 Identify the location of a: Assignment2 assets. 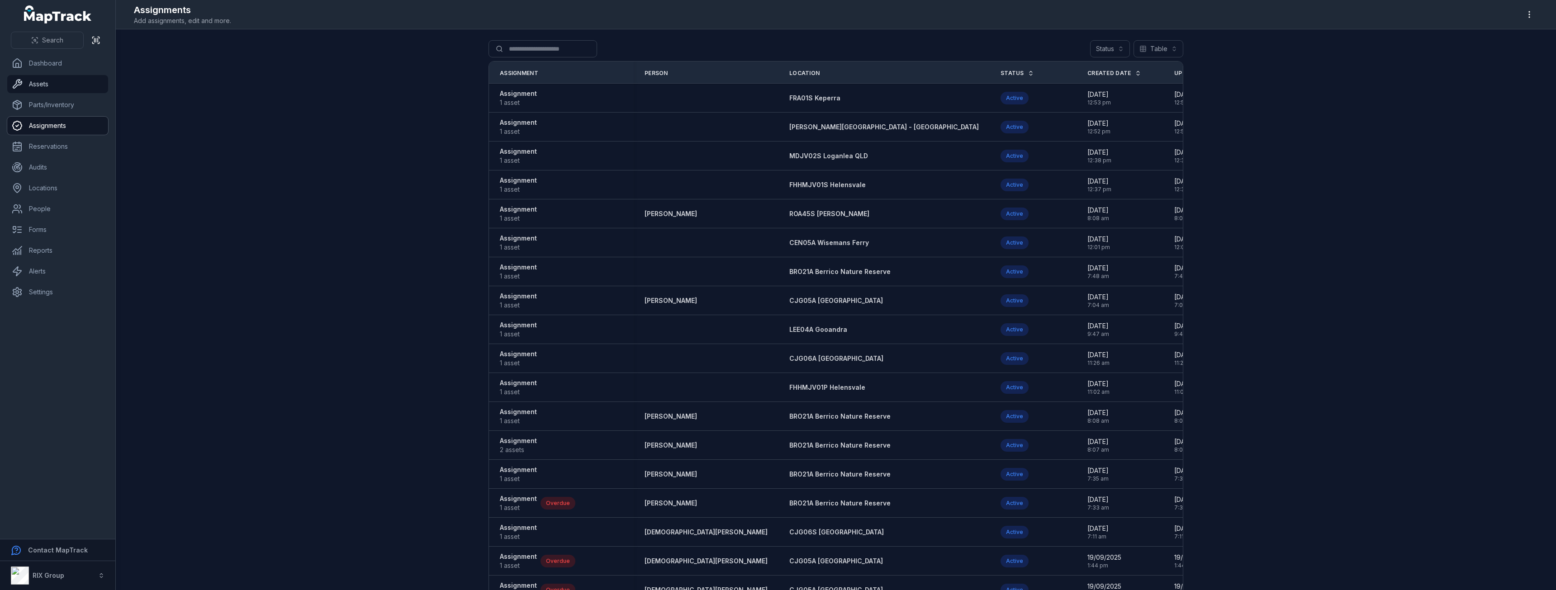
(518, 446).